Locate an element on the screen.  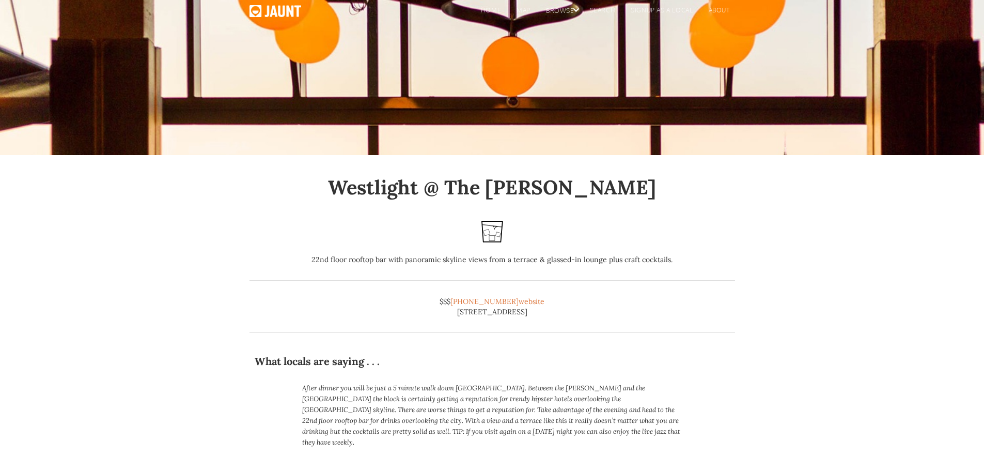
img: Jaunt logo is located at coordinates (275, 11).